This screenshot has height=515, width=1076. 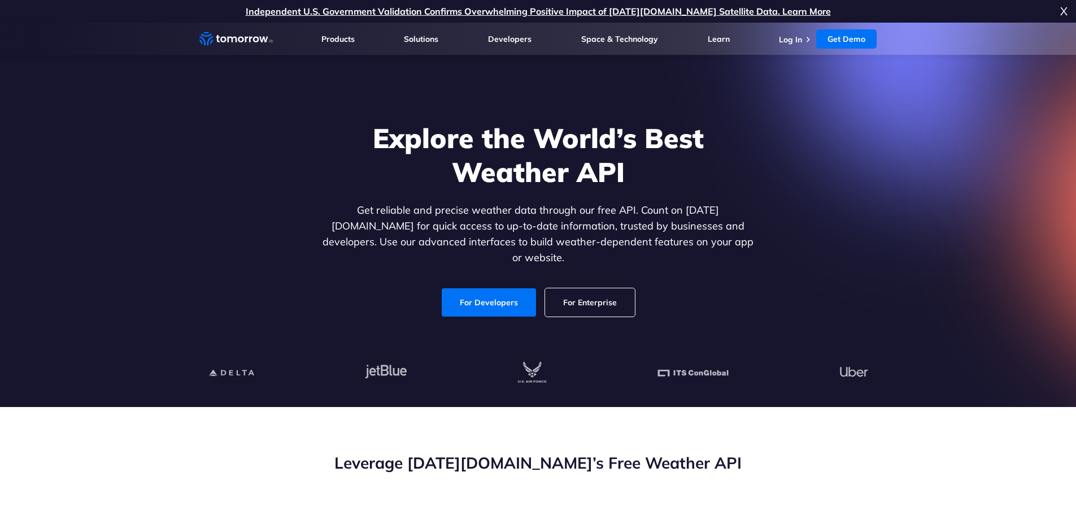 What do you see at coordinates (590, 302) in the screenshot?
I see `a: For Enterprise` at bounding box center [590, 302].